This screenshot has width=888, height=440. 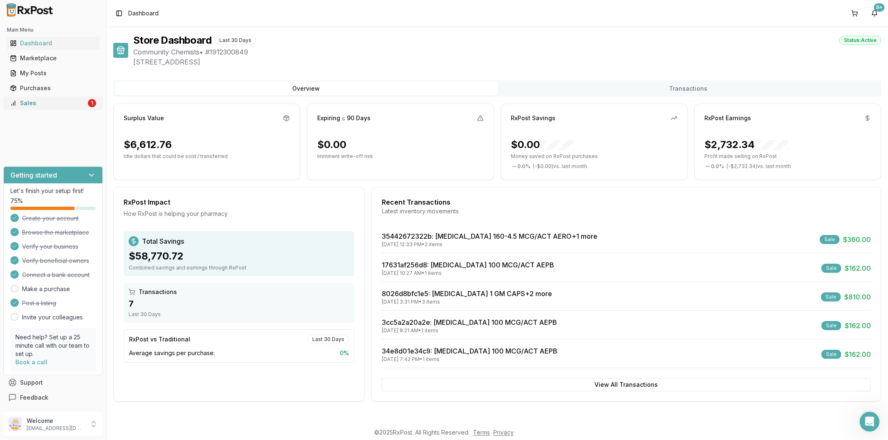 I want to click on div: Expiring ≤ 90 Days, so click(x=344, y=118).